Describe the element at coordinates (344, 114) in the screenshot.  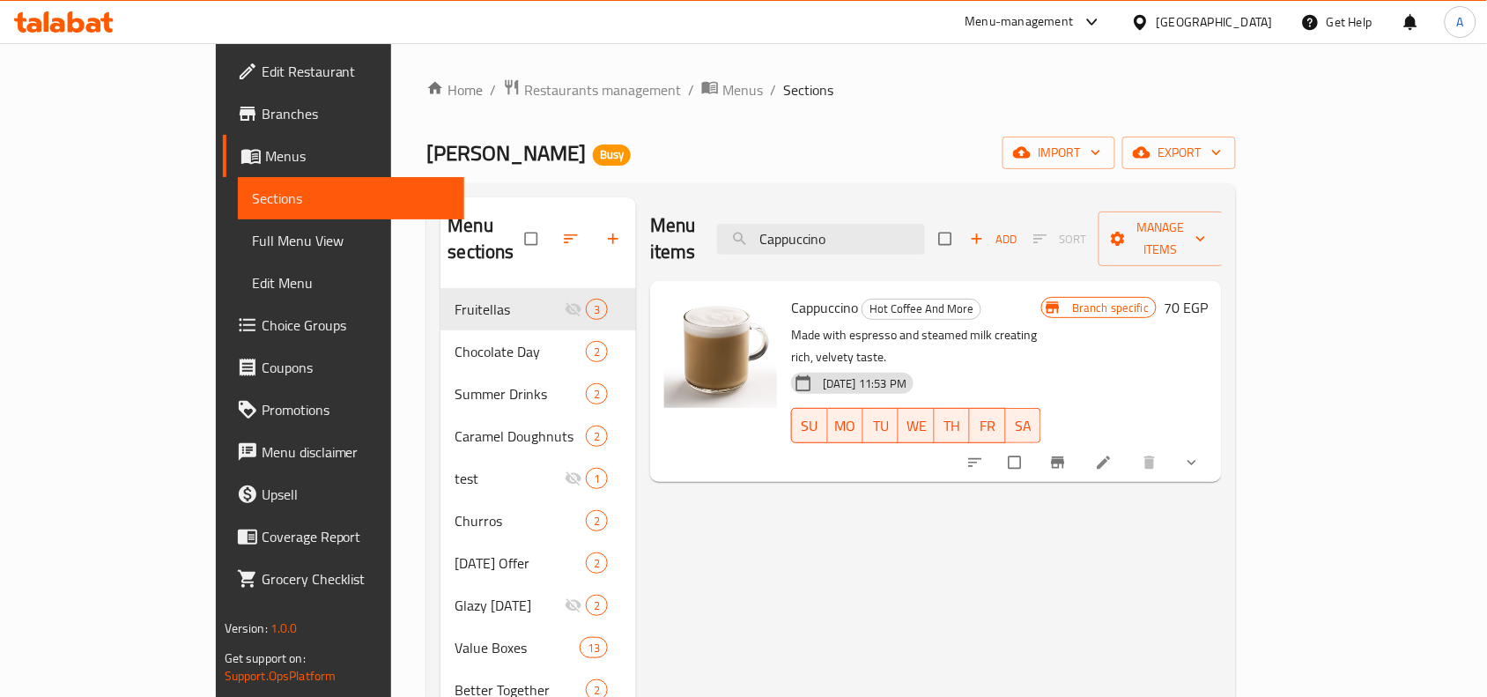
I see `a: Branches` at that location.